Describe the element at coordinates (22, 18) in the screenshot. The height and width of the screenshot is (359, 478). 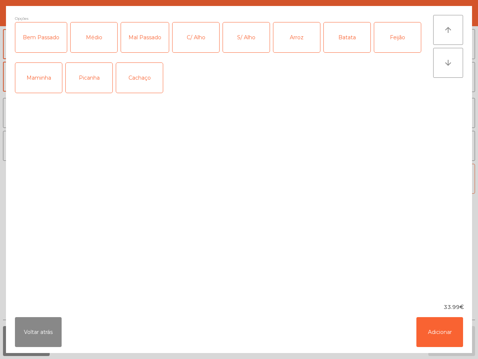
I see `span: Opções` at that location.